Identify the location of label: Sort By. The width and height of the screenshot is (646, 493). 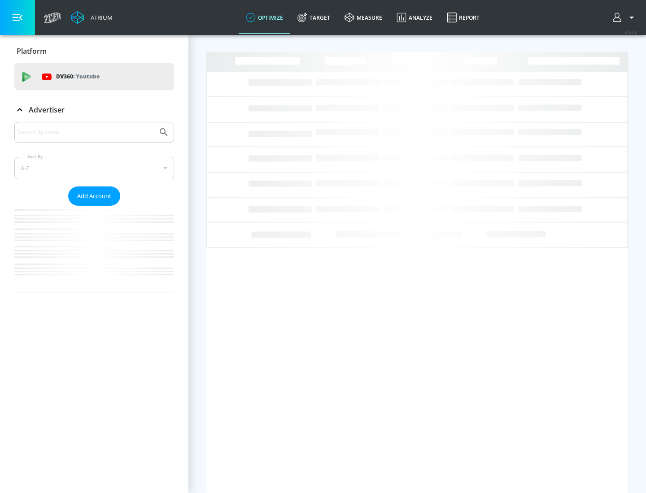
(35, 157).